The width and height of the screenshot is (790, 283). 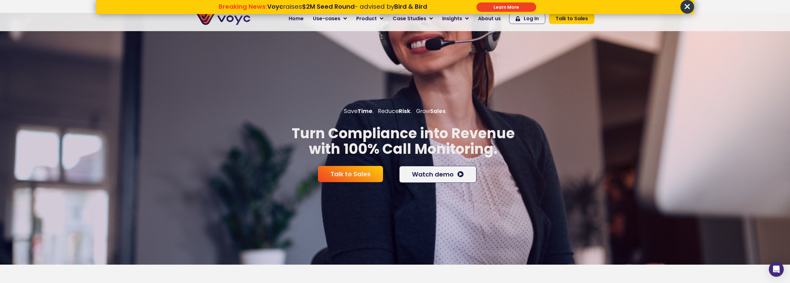 What do you see at coordinates (275, 7) in the screenshot?
I see `strong: Voyc` at bounding box center [275, 7].